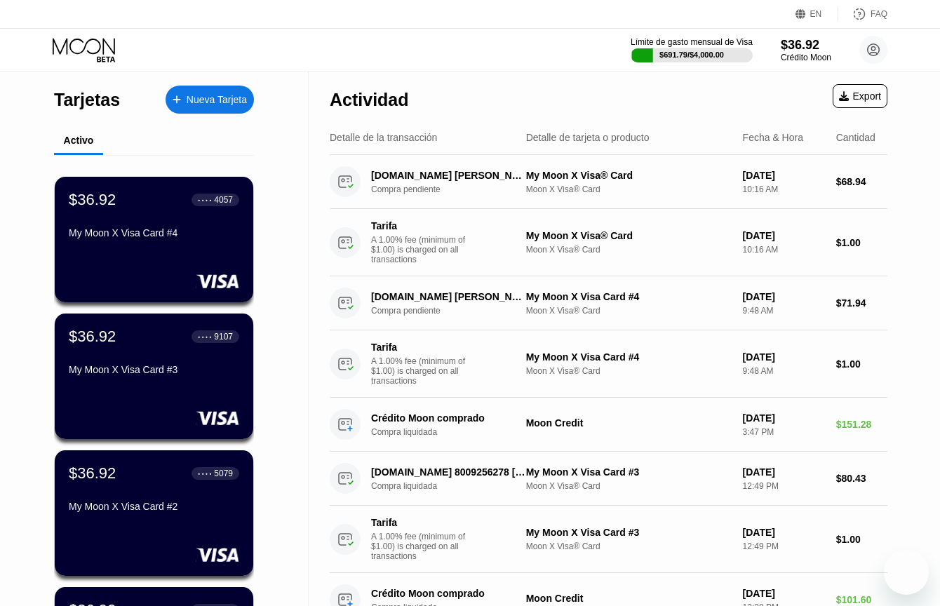 This screenshot has height=606, width=940. Describe the element at coordinates (806, 50) in the screenshot. I see `div: $36.92Crédito Moon` at that location.